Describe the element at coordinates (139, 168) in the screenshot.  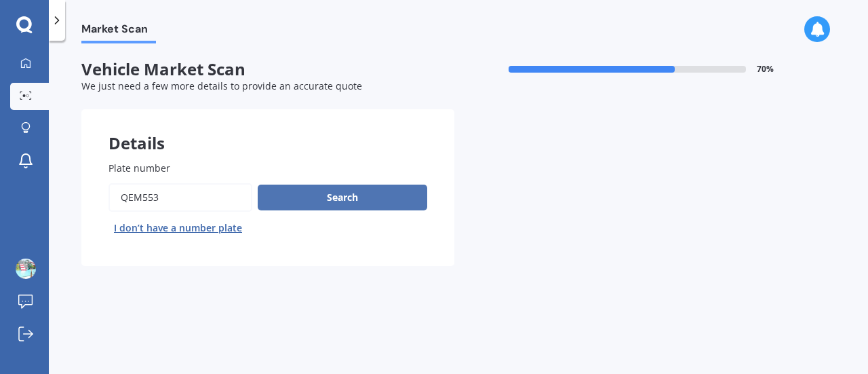
I see `span: Plate number` at that location.